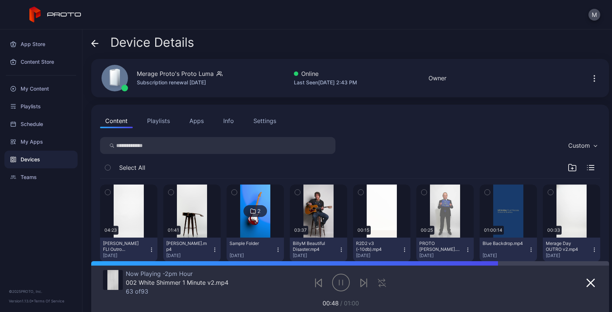 The height and width of the screenshot is (312, 612). I want to click on a: My Apps, so click(41, 142).